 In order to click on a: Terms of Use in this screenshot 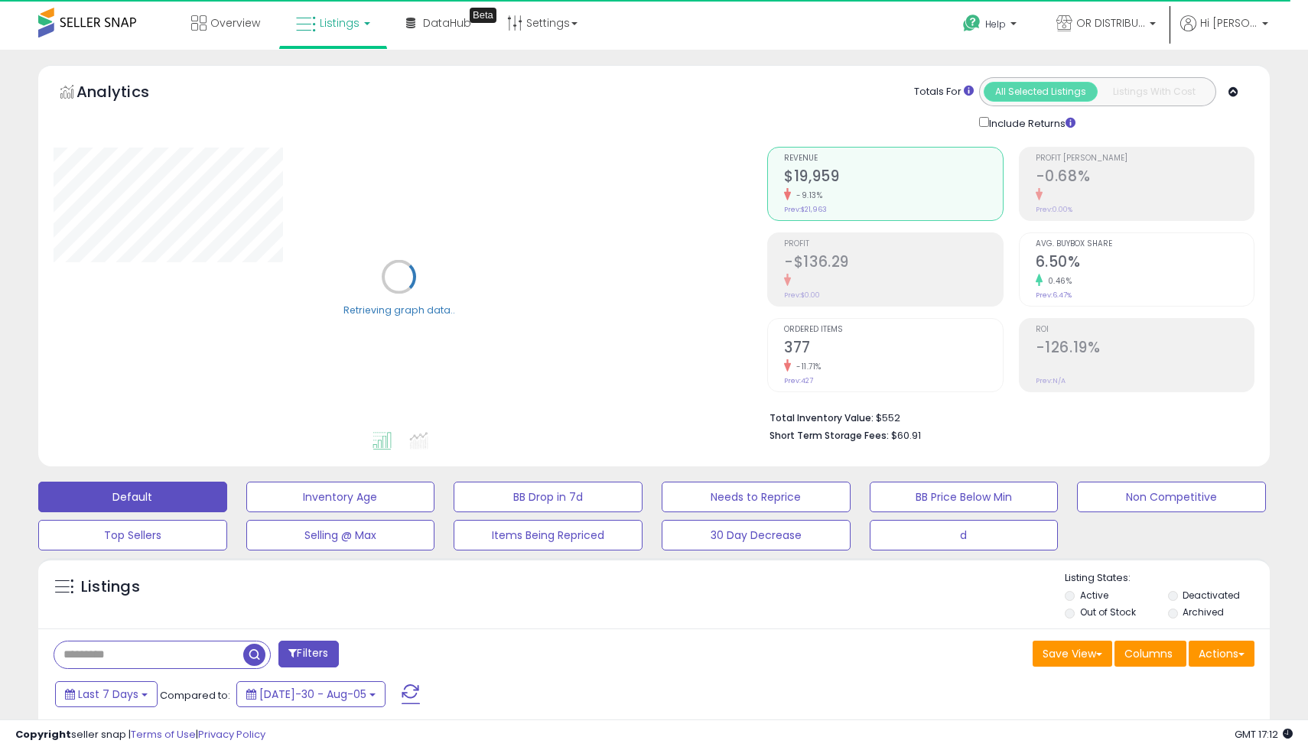, I will do `click(163, 734)`.